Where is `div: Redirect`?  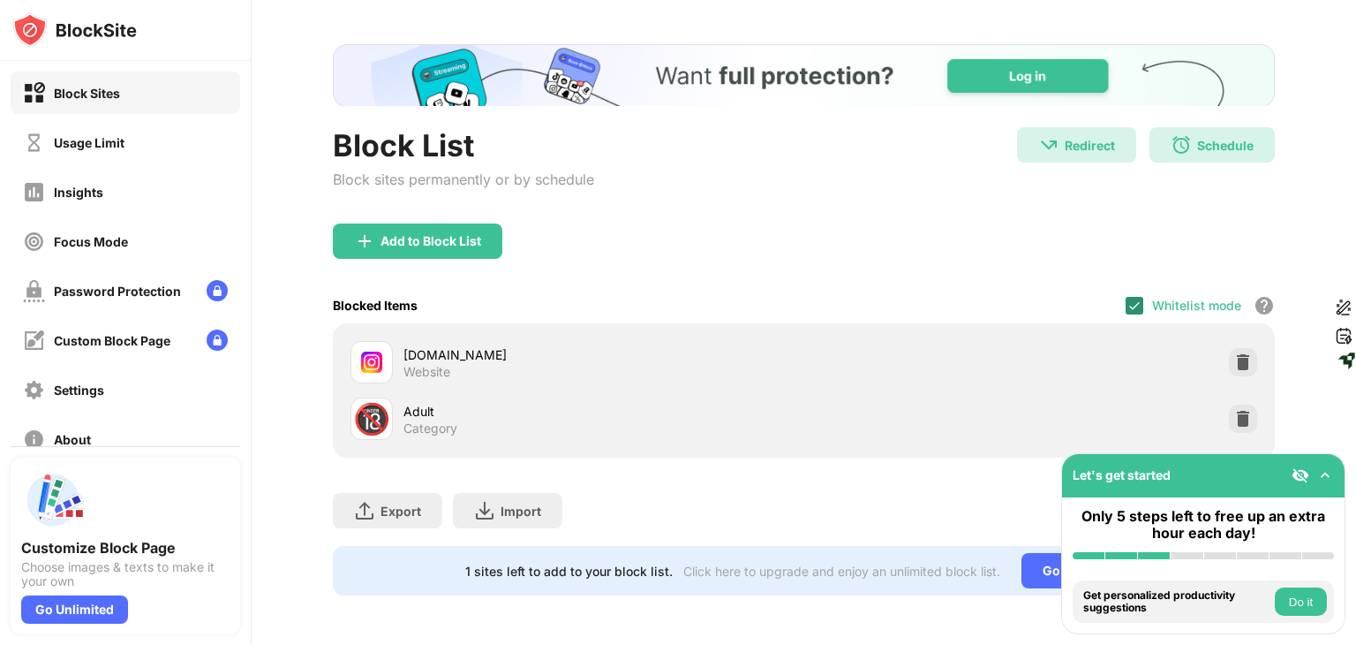 div: Redirect is located at coordinates (1089, 145).